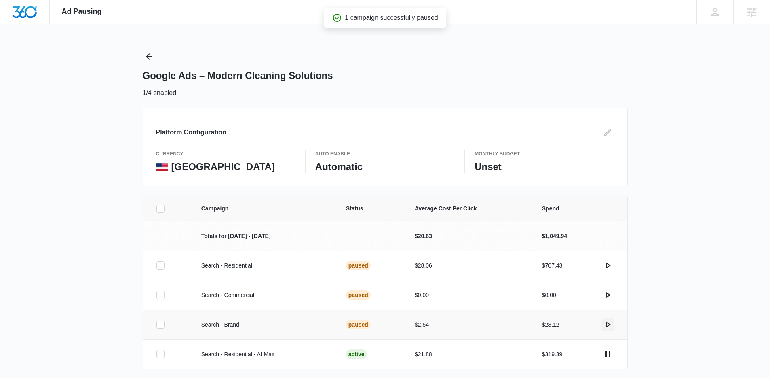 The height and width of the screenshot is (378, 770). What do you see at coordinates (608, 354) in the screenshot?
I see `button: actions.pause` at bounding box center [608, 354].